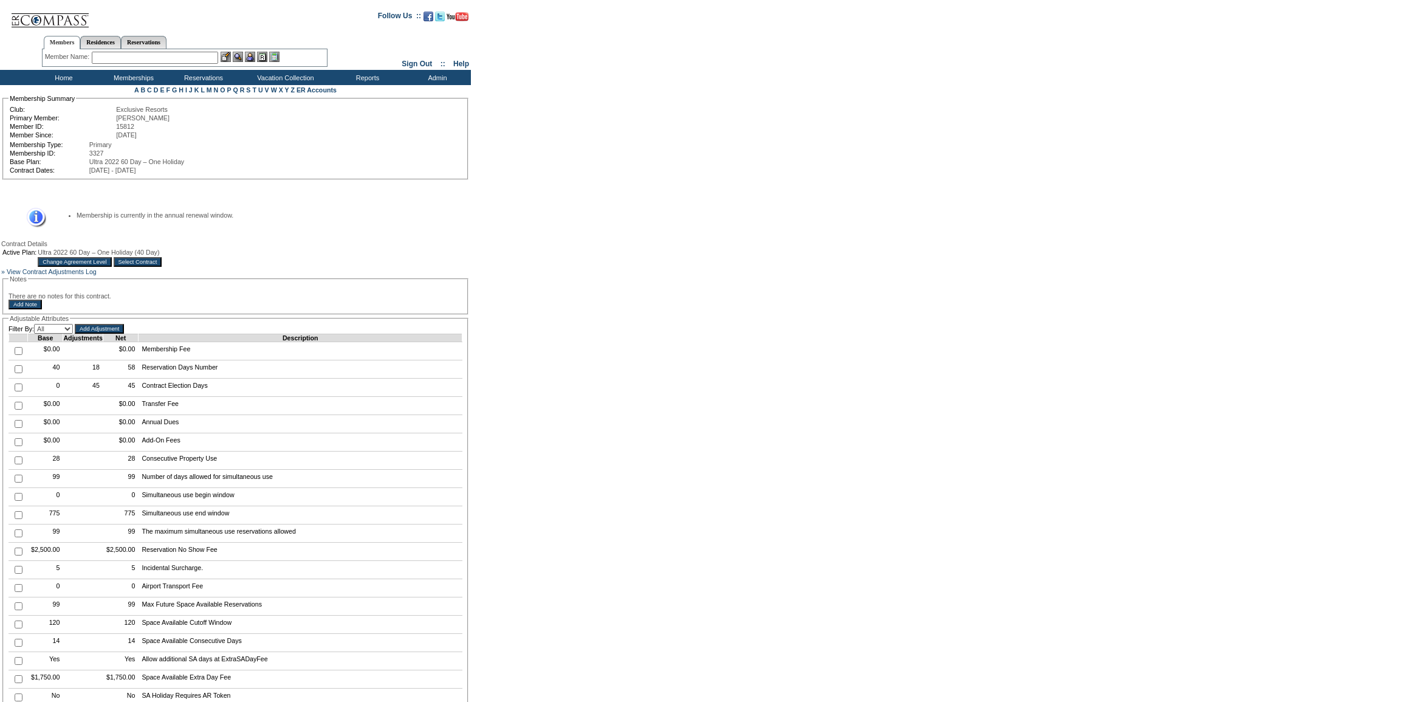 The image size is (1406, 702). What do you see at coordinates (197, 90) in the screenshot?
I see `a: K` at bounding box center [197, 90].